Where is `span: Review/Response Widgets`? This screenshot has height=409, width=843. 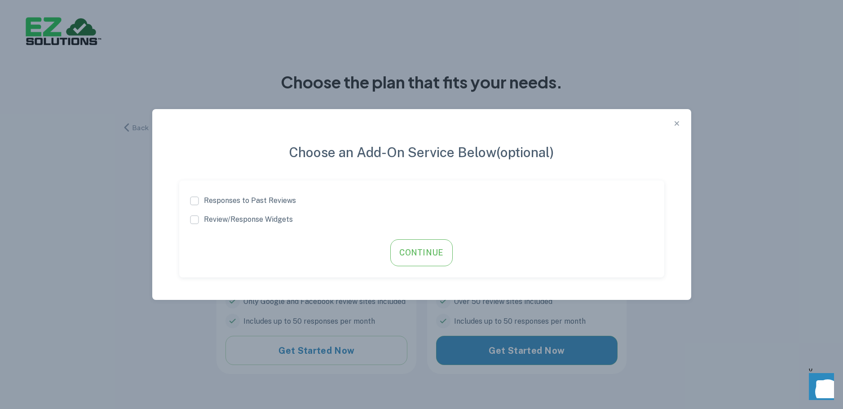 span: Review/Response Widgets is located at coordinates (248, 220).